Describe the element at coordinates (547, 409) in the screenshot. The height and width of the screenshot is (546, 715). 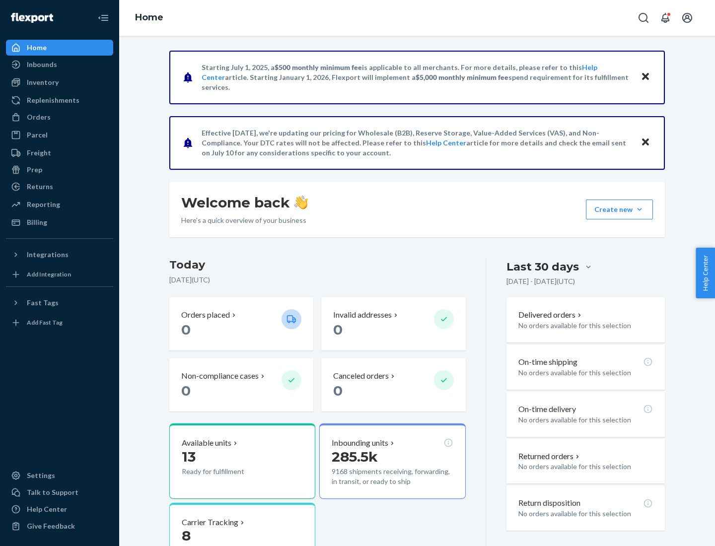
I see `p: On-time delivery` at that location.